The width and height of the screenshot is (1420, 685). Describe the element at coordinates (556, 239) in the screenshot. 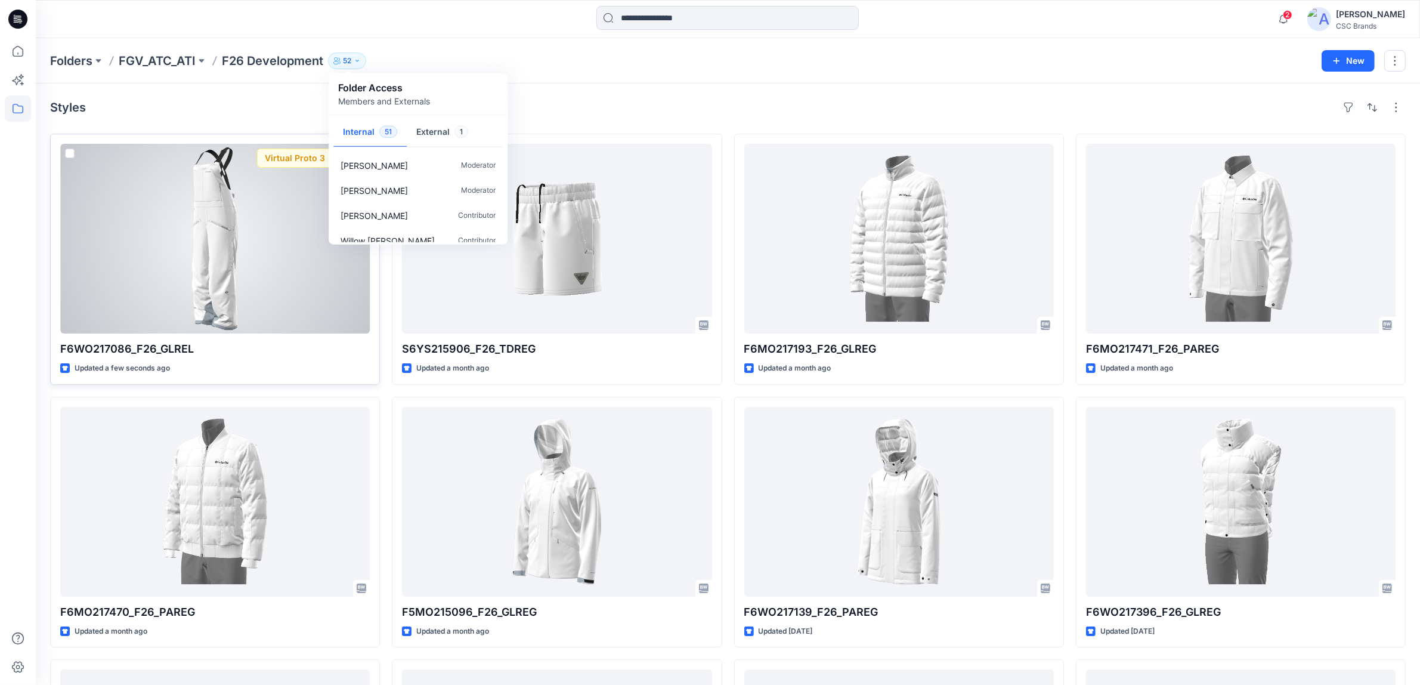

I see `a: S6YS215906_F26_TDREG` at that location.